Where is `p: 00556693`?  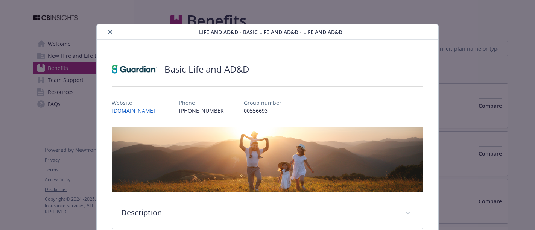
p: 00556693 is located at coordinates (263, 111).